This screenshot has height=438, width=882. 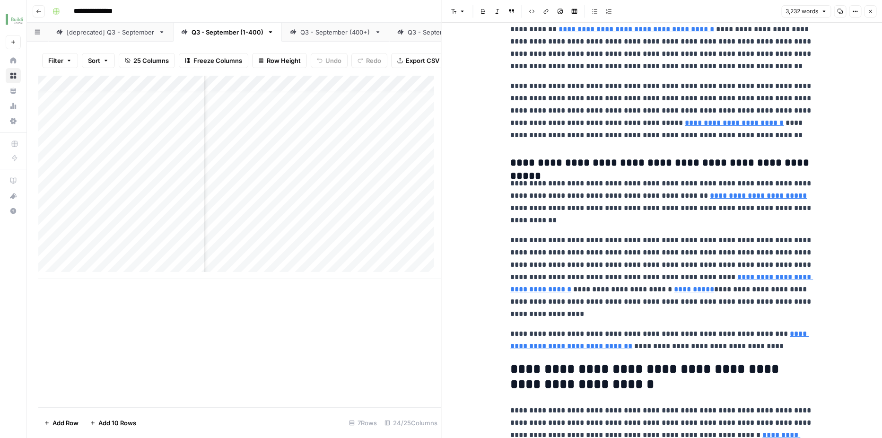 What do you see at coordinates (13, 196) in the screenshot?
I see `div: What's new?` at bounding box center [13, 196].